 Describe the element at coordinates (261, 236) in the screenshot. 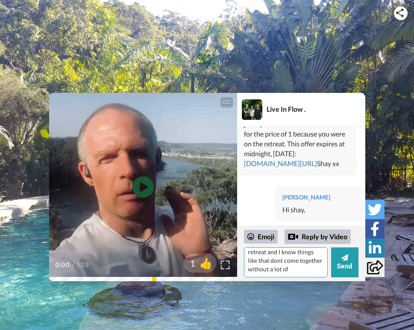

I see `div: Emoji` at that location.